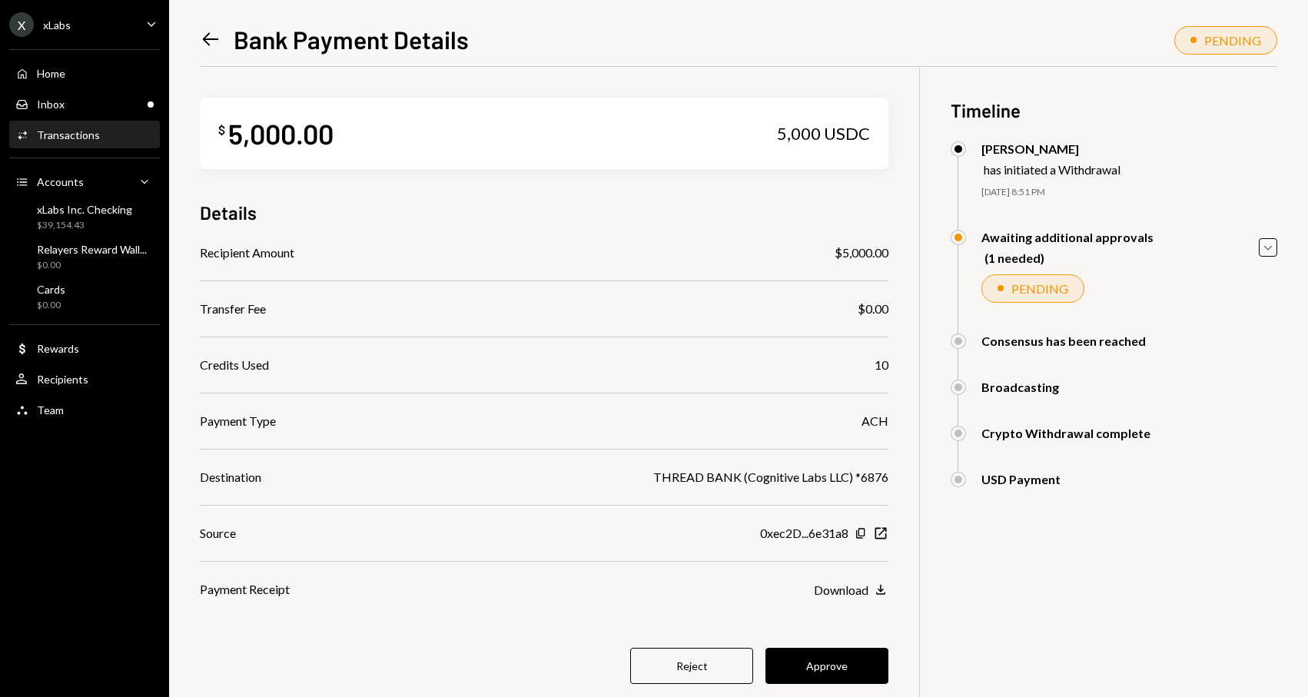  What do you see at coordinates (22, 25) in the screenshot?
I see `div: X` at bounding box center [22, 25].